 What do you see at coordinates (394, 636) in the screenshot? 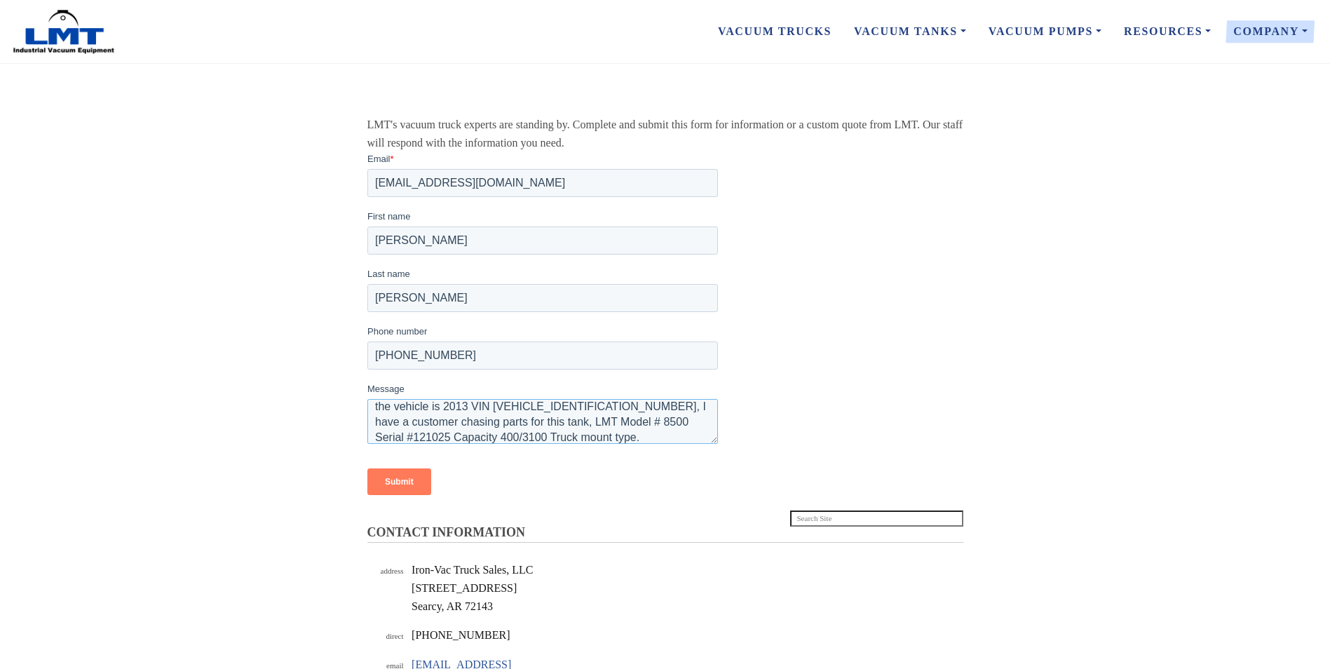
I see `span: direct` at bounding box center [394, 636].